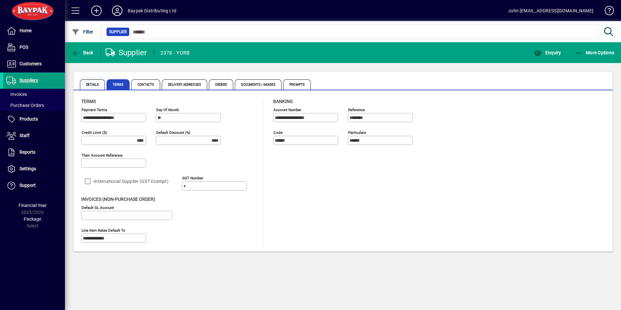 The width and height of the screenshot is (621, 310). Describe the element at coordinates (146, 84) in the screenshot. I see `span: Contacts` at that location.